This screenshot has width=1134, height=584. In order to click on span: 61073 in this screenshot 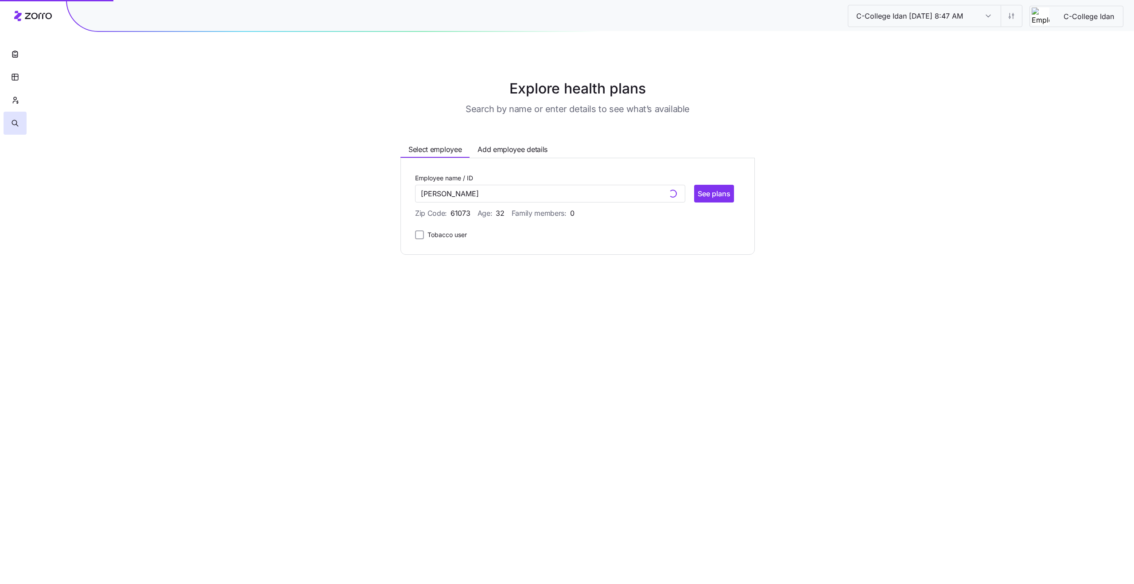, I will do `click(460, 213)`.